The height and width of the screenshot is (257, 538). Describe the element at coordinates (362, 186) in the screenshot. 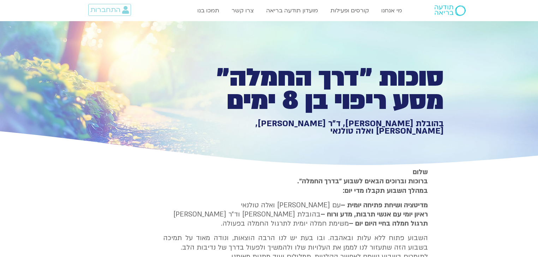

I see `strong: ברוכות וברוכים הבאים לשבוע ״בדרך החמלה״. במהלך השבוע תקבלו מדי יום:` at that location.